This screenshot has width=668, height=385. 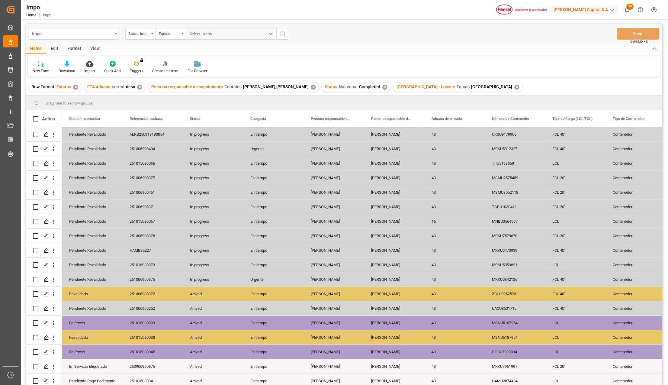 I want to click on div: ZCLU9952573, so click(x=515, y=294).